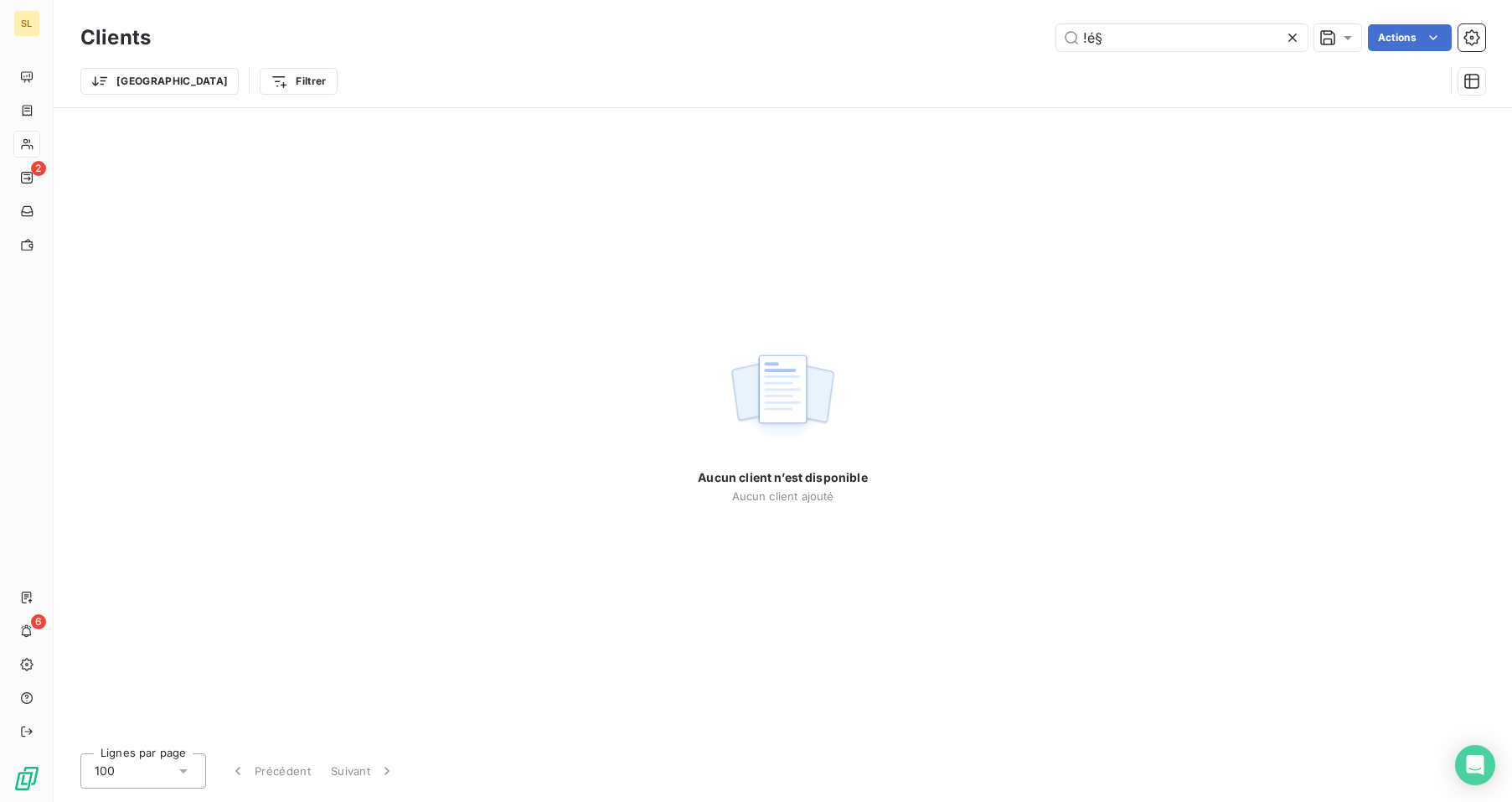  Describe the element at coordinates (27, 778) in the screenshot. I see `img: Logo LeanPay` at that location.